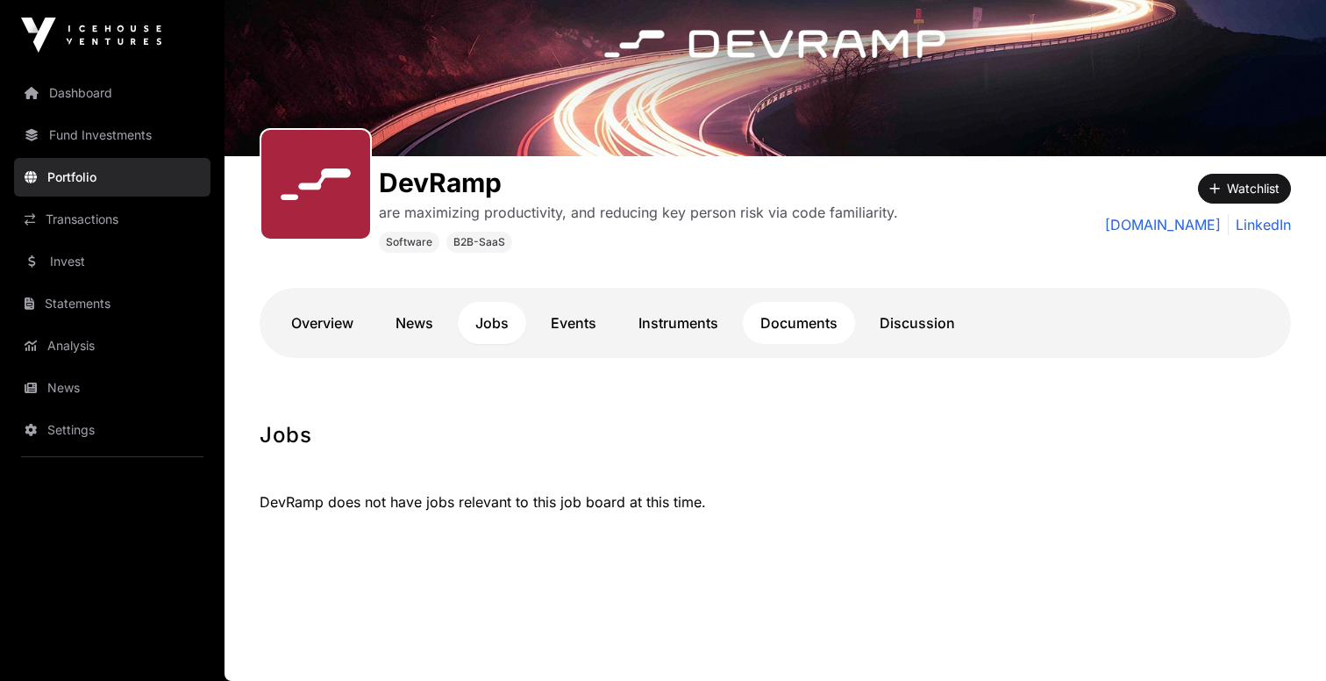 This screenshot has height=681, width=1326. What do you see at coordinates (91, 35) in the screenshot?
I see `img: Icehouse Ventures Logo` at bounding box center [91, 35].